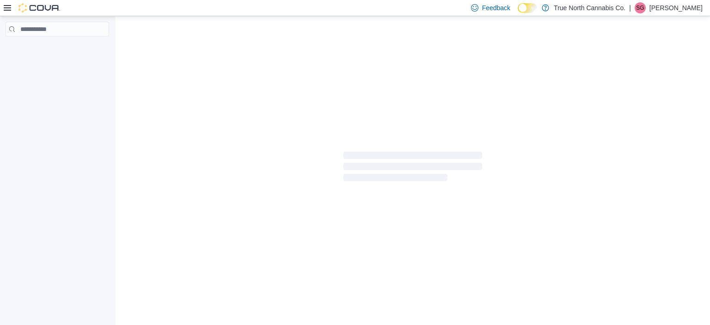  I want to click on span: SG, so click(639, 8).